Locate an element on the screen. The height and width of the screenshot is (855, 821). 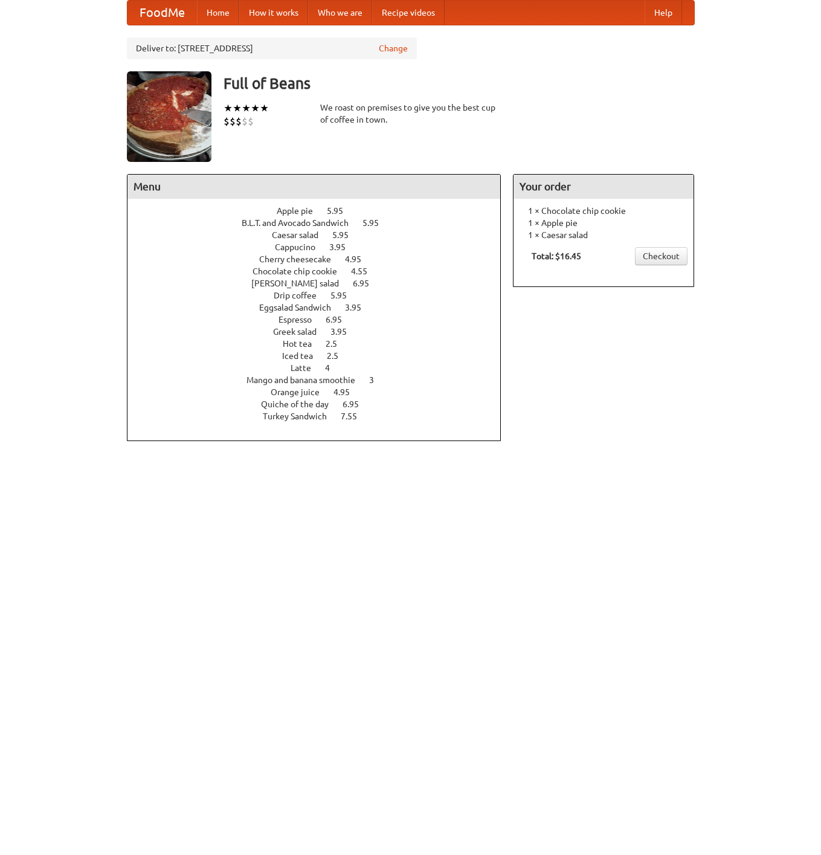
span: Chocolate chip cookie is located at coordinates (301, 271).